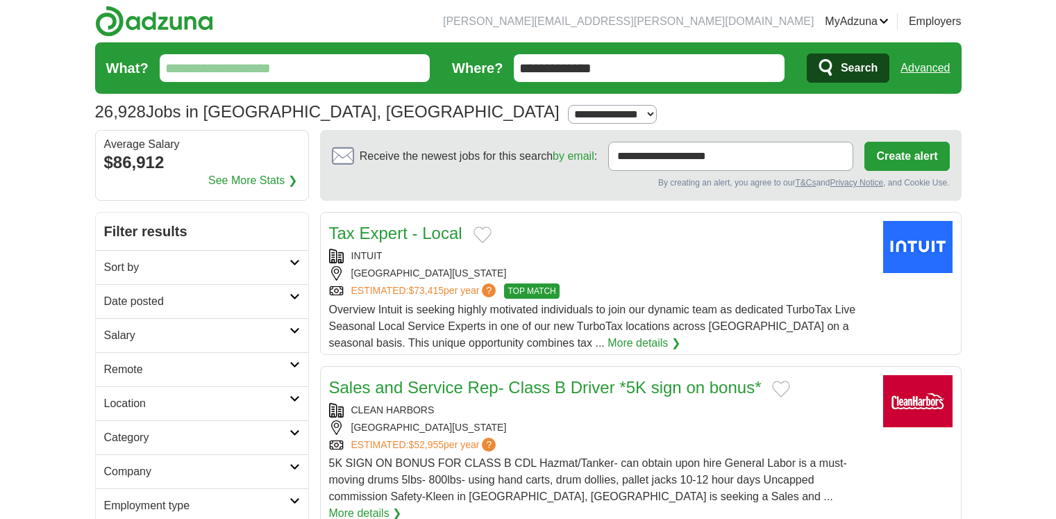  Describe the element at coordinates (202, 231) in the screenshot. I see `h2: Filter results` at that location.